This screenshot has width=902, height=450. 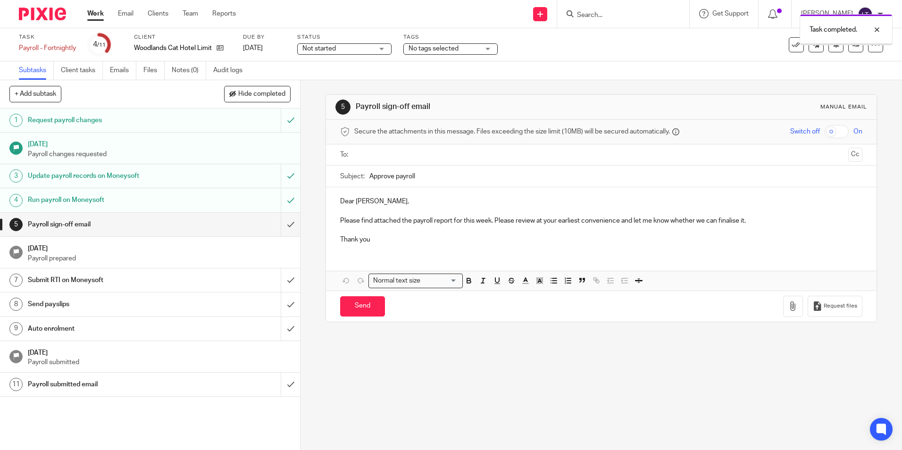 What do you see at coordinates (353, 176) in the screenshot?
I see `label: Subject:` at bounding box center [353, 176].